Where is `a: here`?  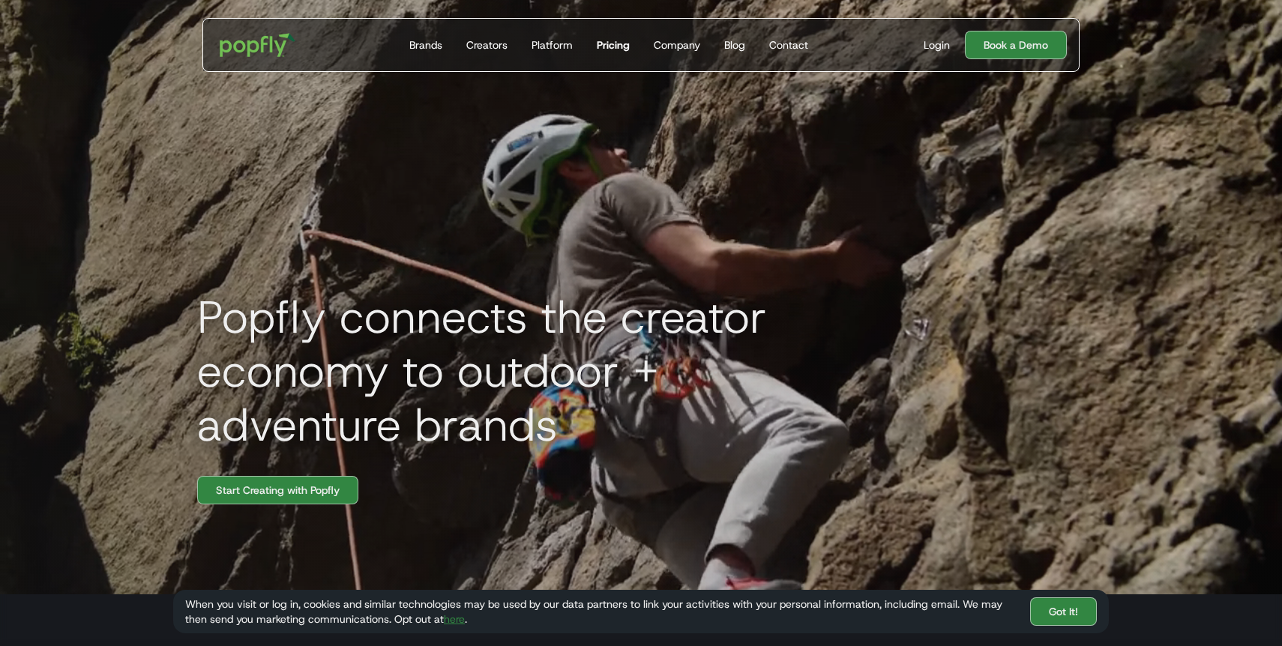 a: here is located at coordinates (454, 619).